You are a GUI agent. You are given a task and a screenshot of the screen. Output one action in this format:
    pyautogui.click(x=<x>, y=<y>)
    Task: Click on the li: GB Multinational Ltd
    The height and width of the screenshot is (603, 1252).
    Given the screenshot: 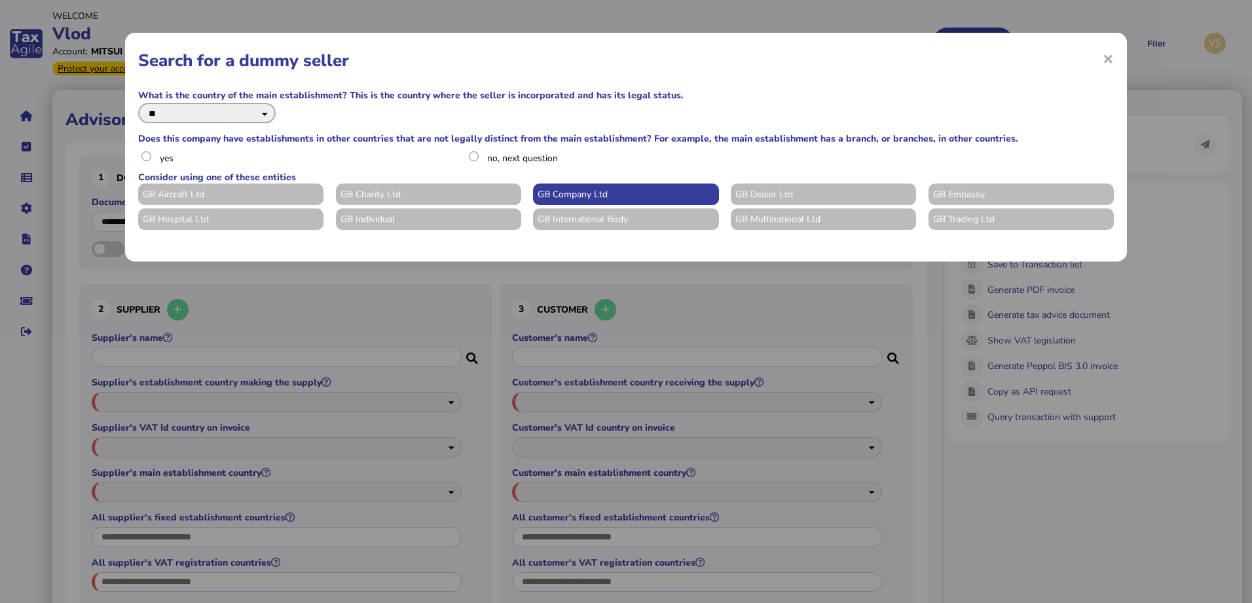 What is the action you would take?
    pyautogui.click(x=823, y=219)
    